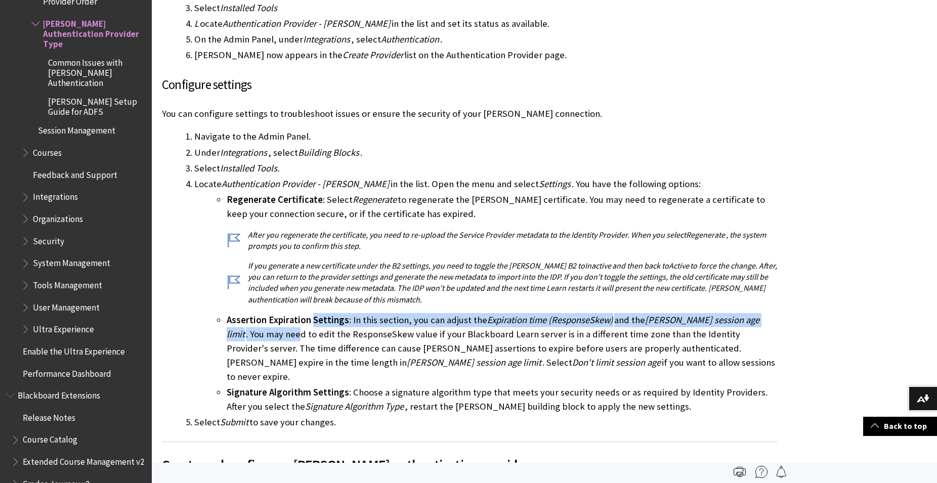 The image size is (937, 483). I want to click on span: Building Blocks, so click(328, 152).